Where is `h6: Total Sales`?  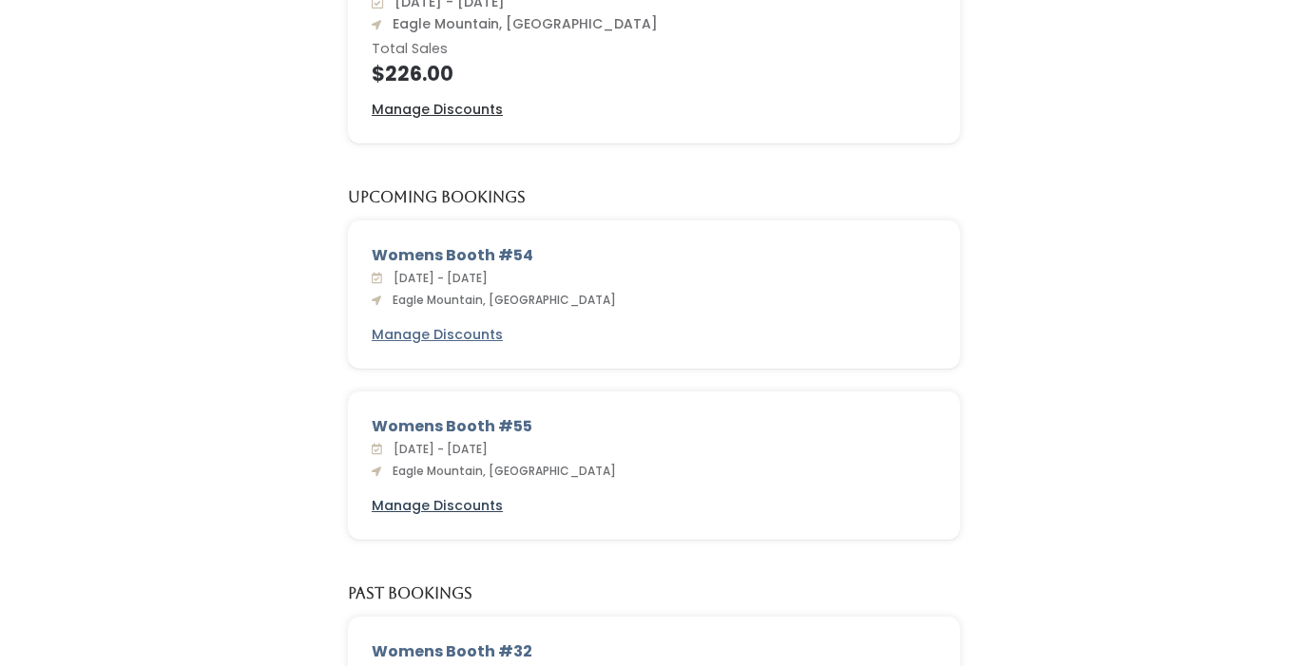
h6: Total Sales is located at coordinates (654, 49).